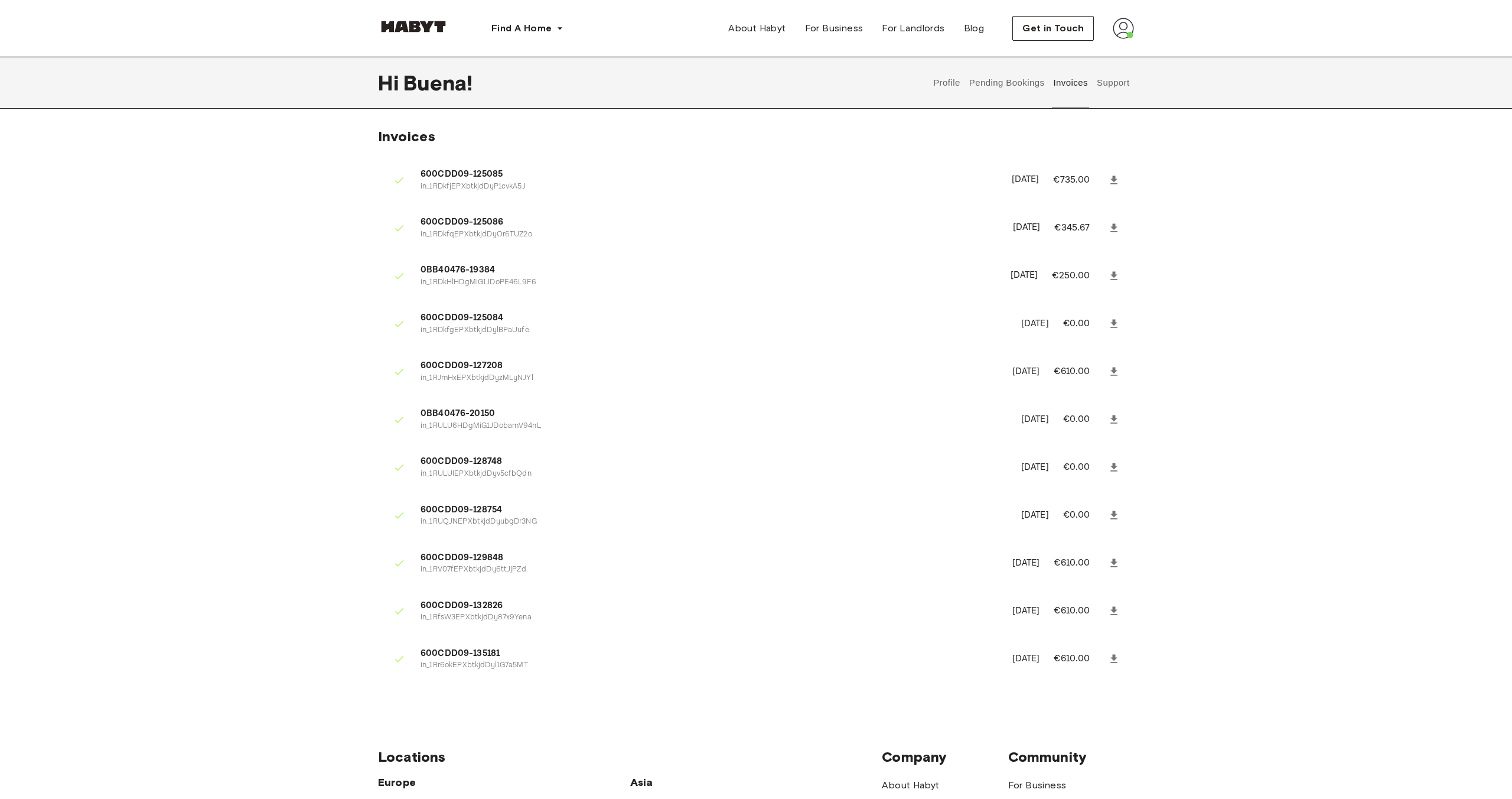  Describe the element at coordinates (708, 270) in the screenshot. I see `span: 0BB40476-19384` at that location.